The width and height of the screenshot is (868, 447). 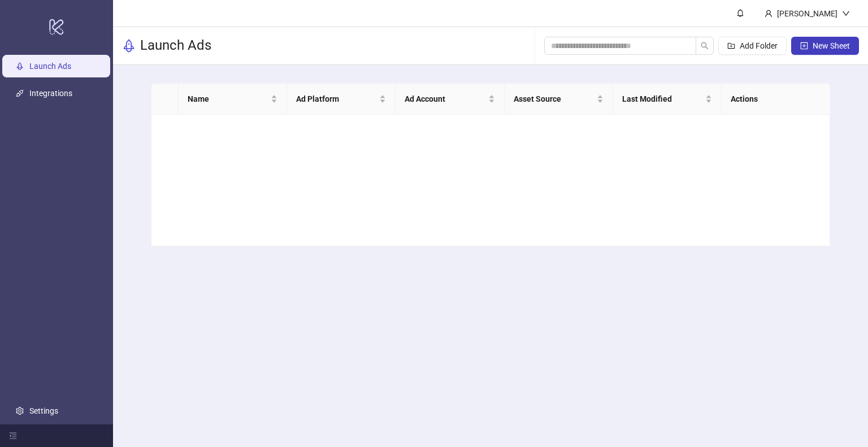 I want to click on span: down, so click(x=846, y=14).